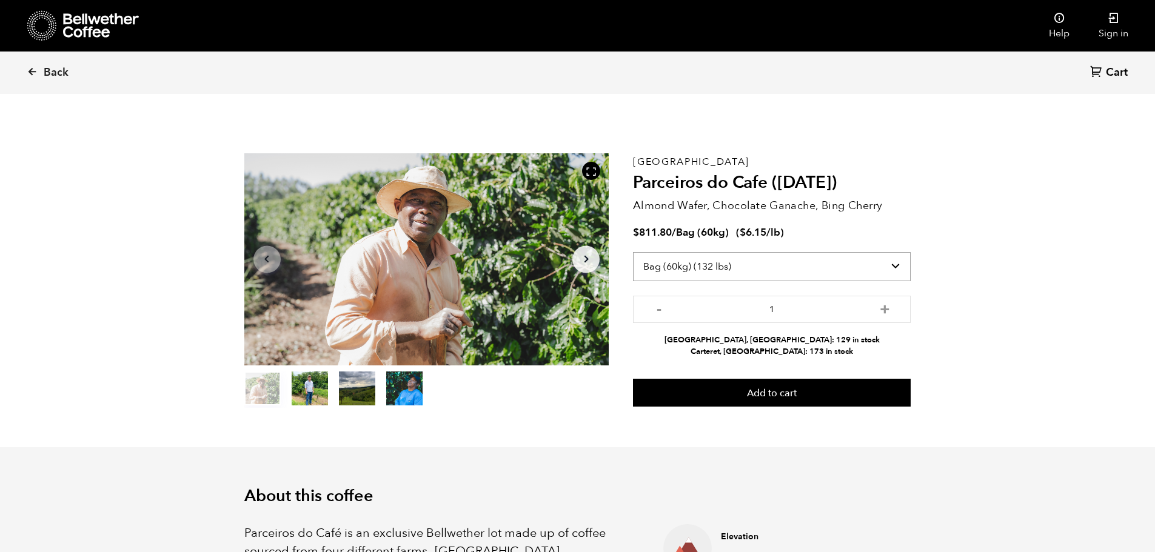  I want to click on span: Cart, so click(1117, 73).